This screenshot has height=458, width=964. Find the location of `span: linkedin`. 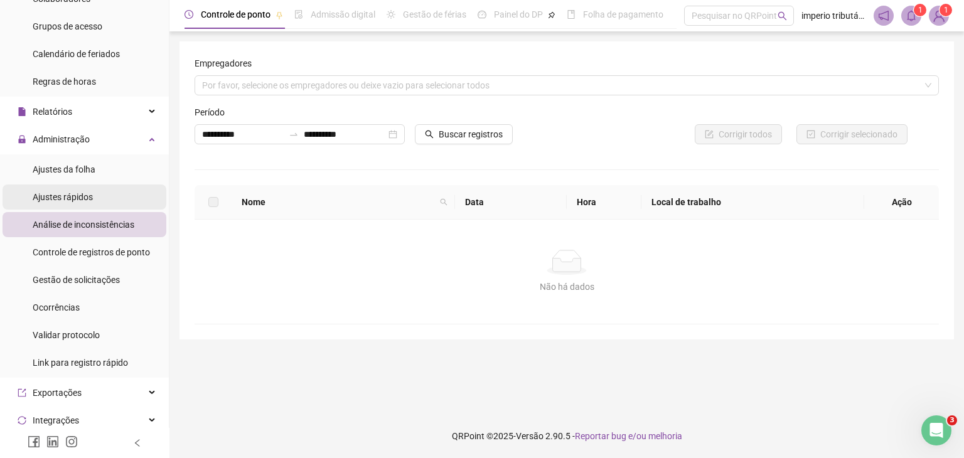

span: linkedin is located at coordinates (53, 442).